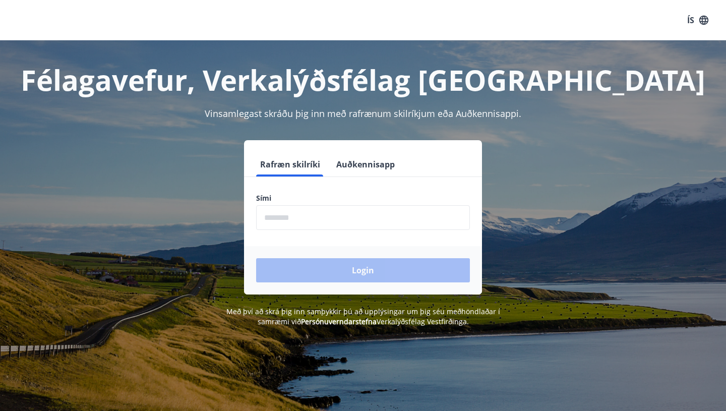 Image resolution: width=726 pixels, height=411 pixels. I want to click on button: Auðkennisapp, so click(365, 164).